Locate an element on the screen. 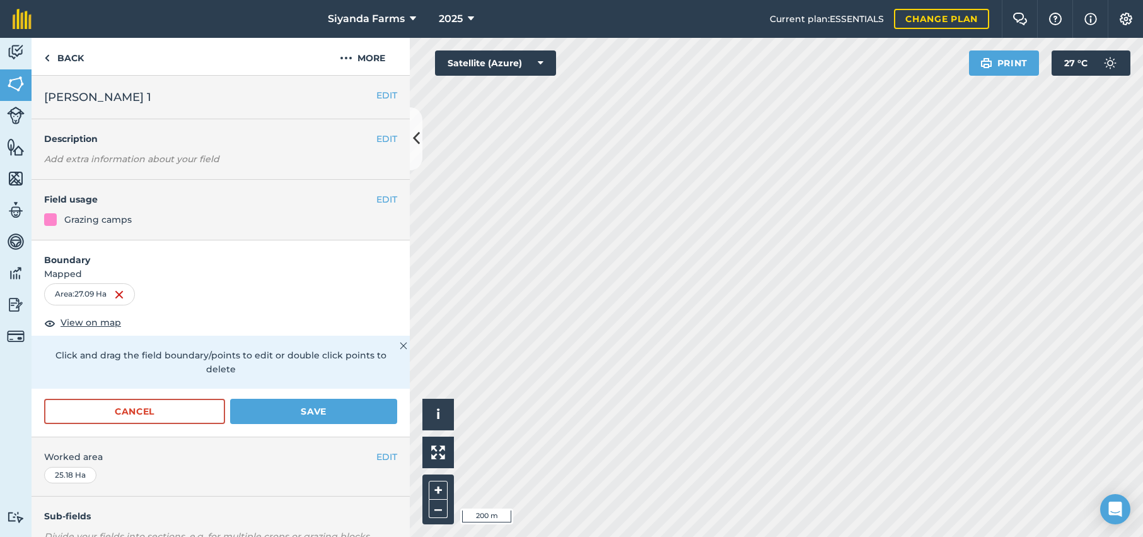 The image size is (1143, 537). em: Add extra information about your field is located at coordinates (132, 159).